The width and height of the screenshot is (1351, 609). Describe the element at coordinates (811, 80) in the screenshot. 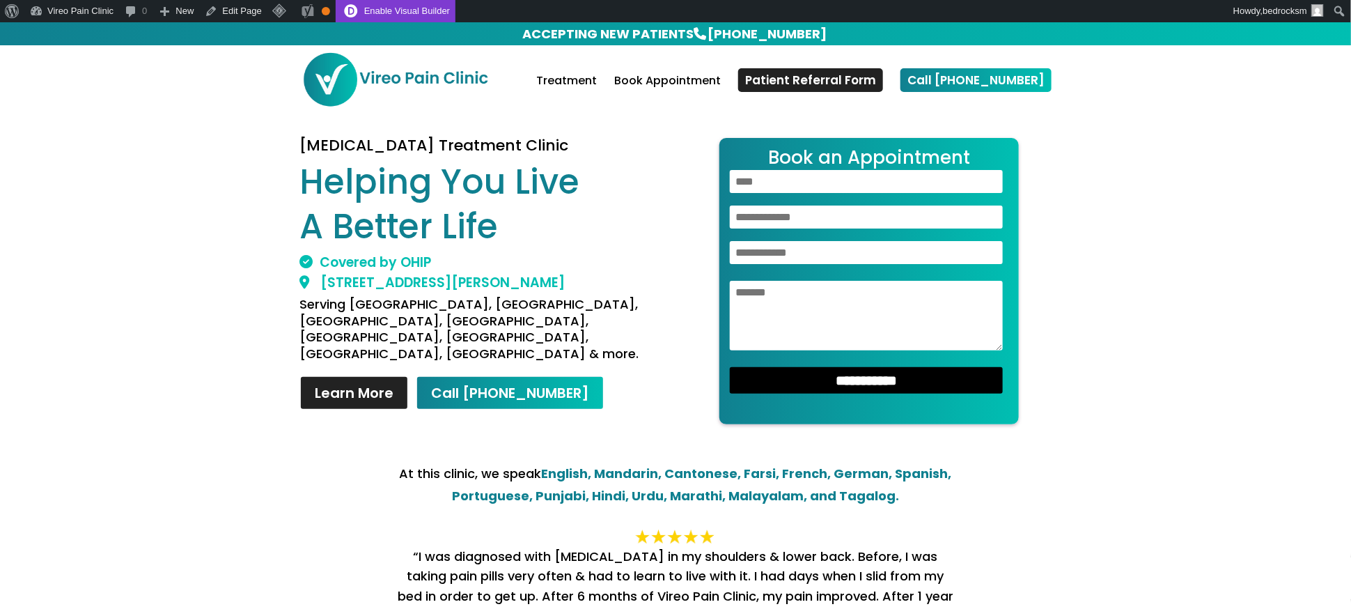

I see `a: Patient Referral Form` at that location.